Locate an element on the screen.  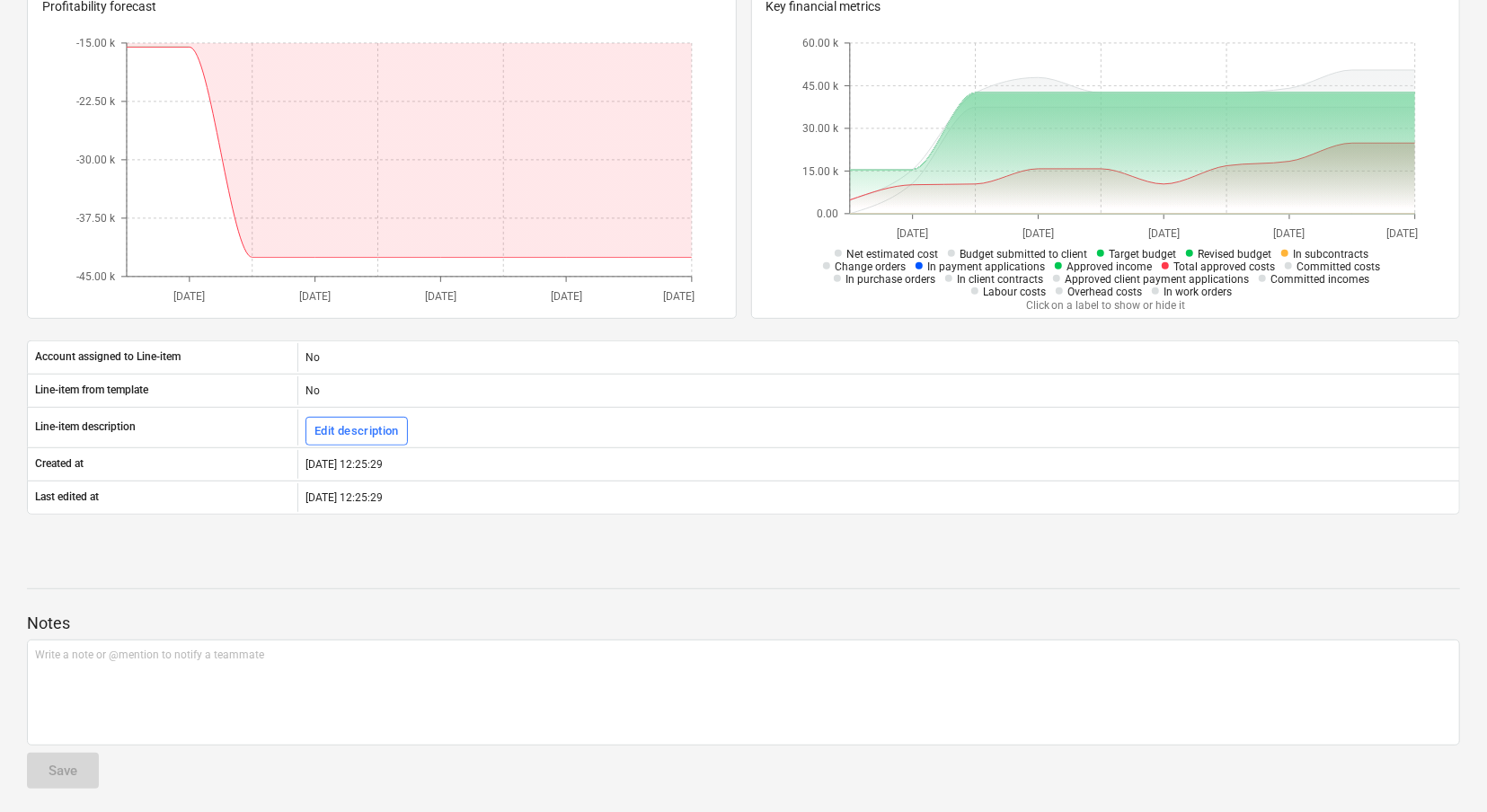
tspan: -45.00 k is located at coordinates (96, 277).